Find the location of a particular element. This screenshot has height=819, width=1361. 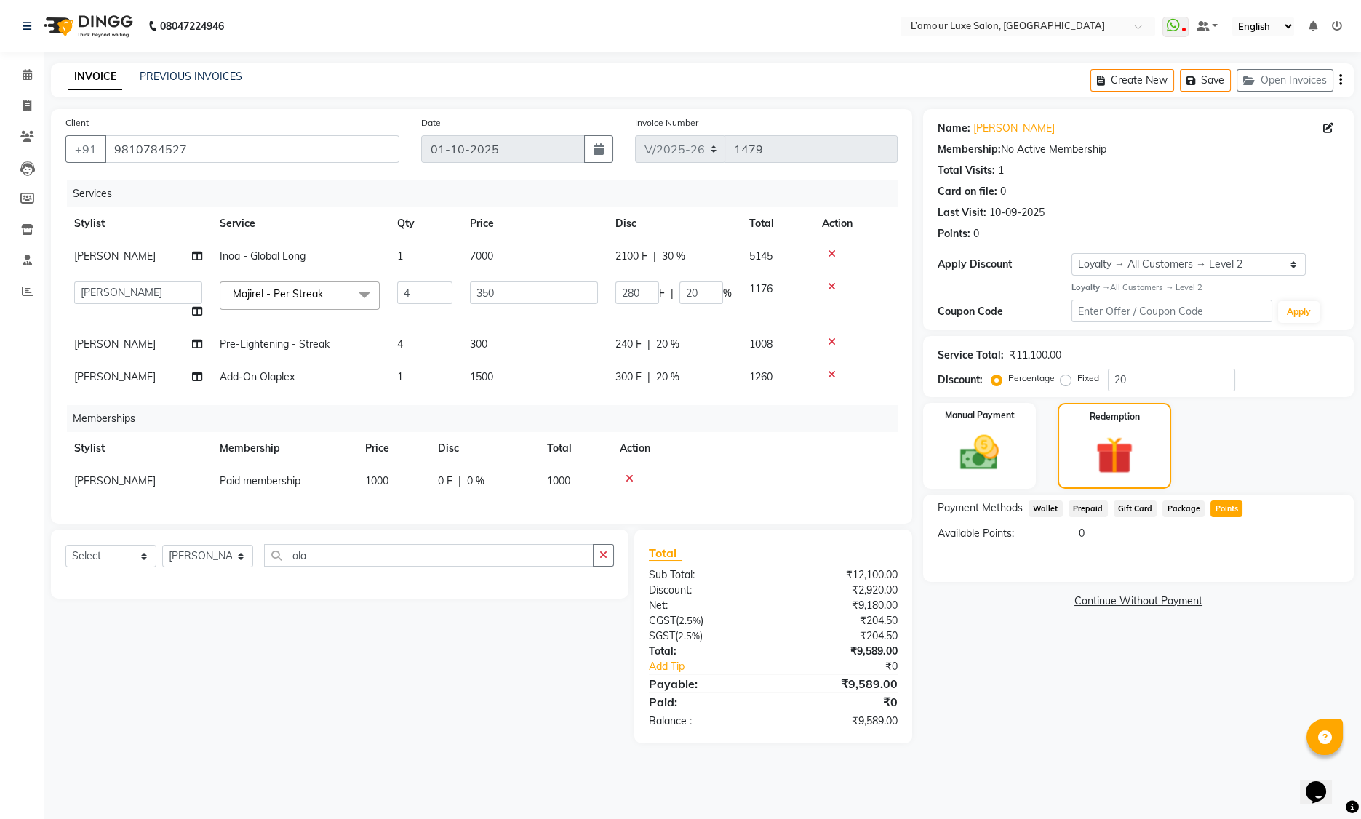

div: 1 is located at coordinates (1001, 170).